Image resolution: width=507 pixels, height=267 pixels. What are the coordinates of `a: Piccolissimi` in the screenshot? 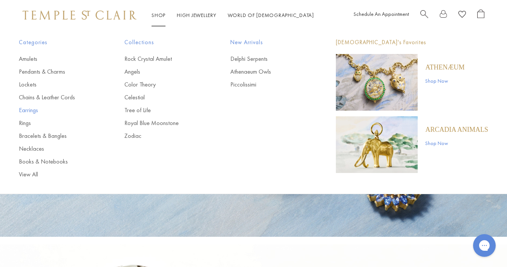 It's located at (268, 85).